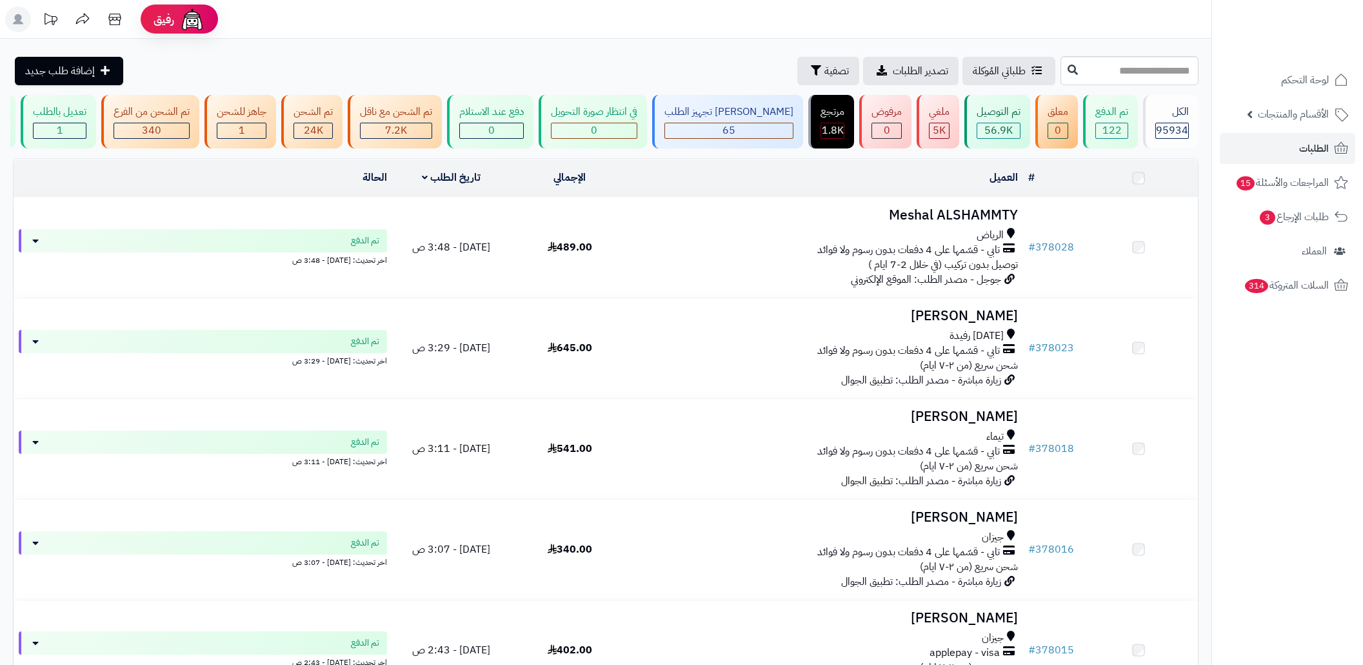 This screenshot has width=1363, height=665. Describe the element at coordinates (570, 650) in the screenshot. I see `span: 402.00` at that location.